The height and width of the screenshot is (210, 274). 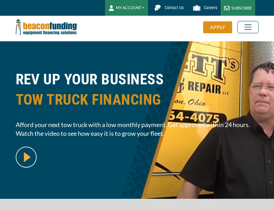 What do you see at coordinates (211, 8) in the screenshot?
I see `span: Careers` at bounding box center [211, 8].